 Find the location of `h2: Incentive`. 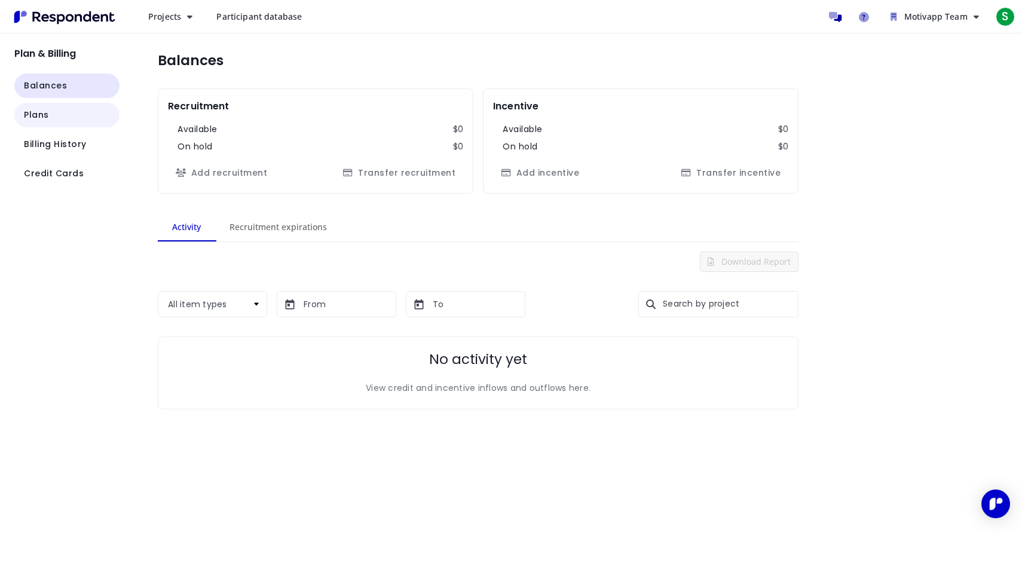

h2: Incentive is located at coordinates (516, 106).